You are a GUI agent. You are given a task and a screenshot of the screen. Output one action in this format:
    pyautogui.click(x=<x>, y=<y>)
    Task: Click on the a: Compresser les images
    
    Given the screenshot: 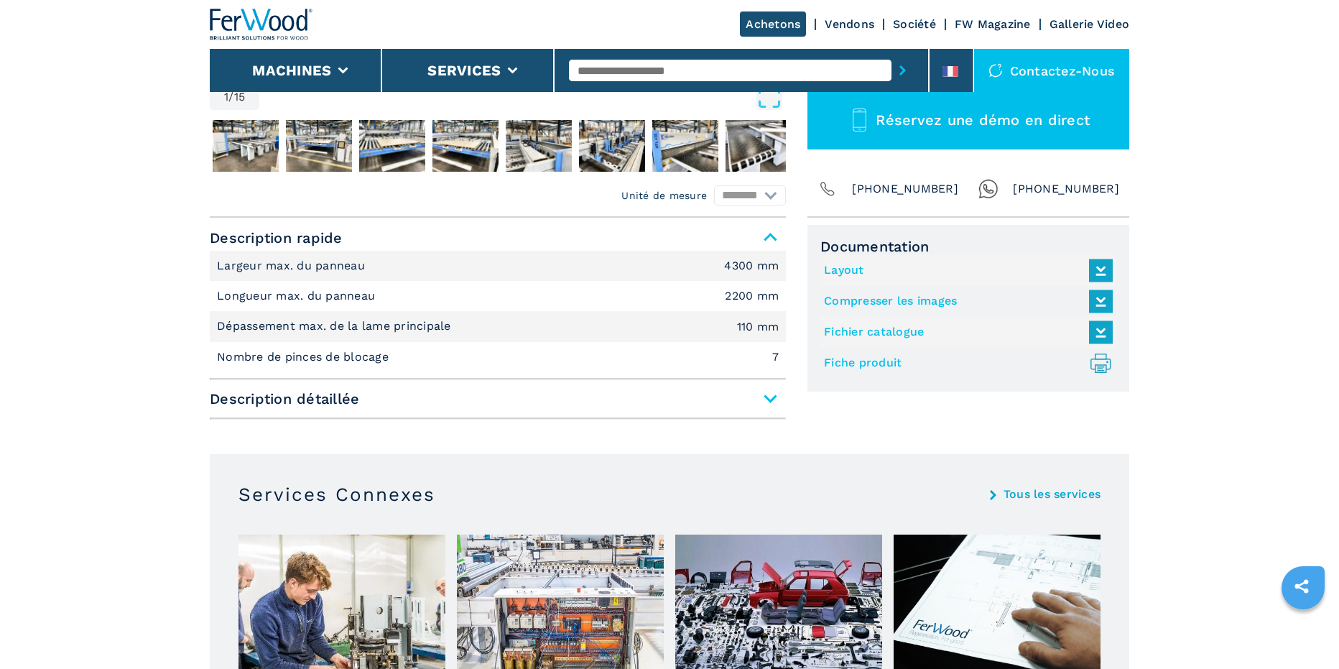 What is the action you would take?
    pyautogui.click(x=965, y=301)
    